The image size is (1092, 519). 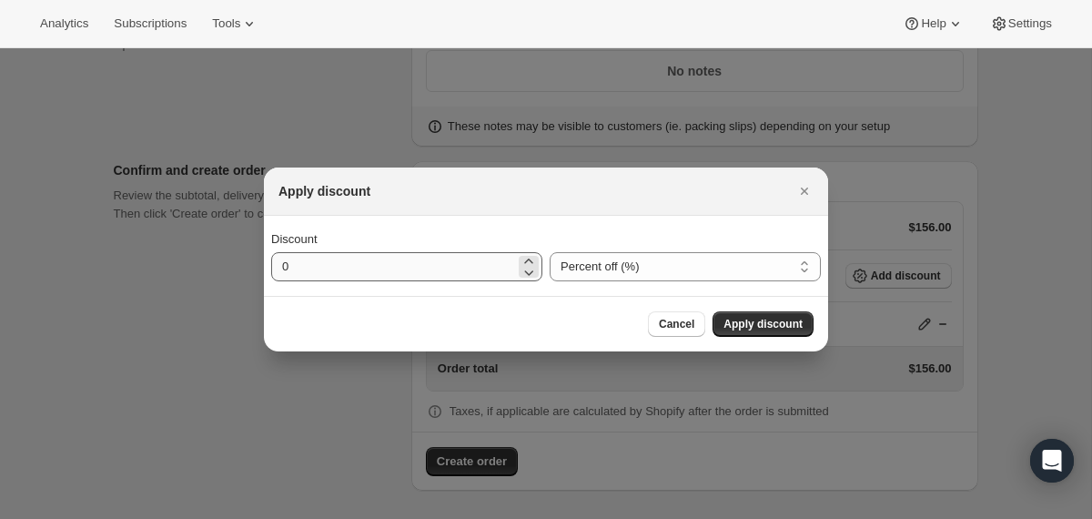 What do you see at coordinates (933, 24) in the screenshot?
I see `button: Help` at bounding box center [933, 24].